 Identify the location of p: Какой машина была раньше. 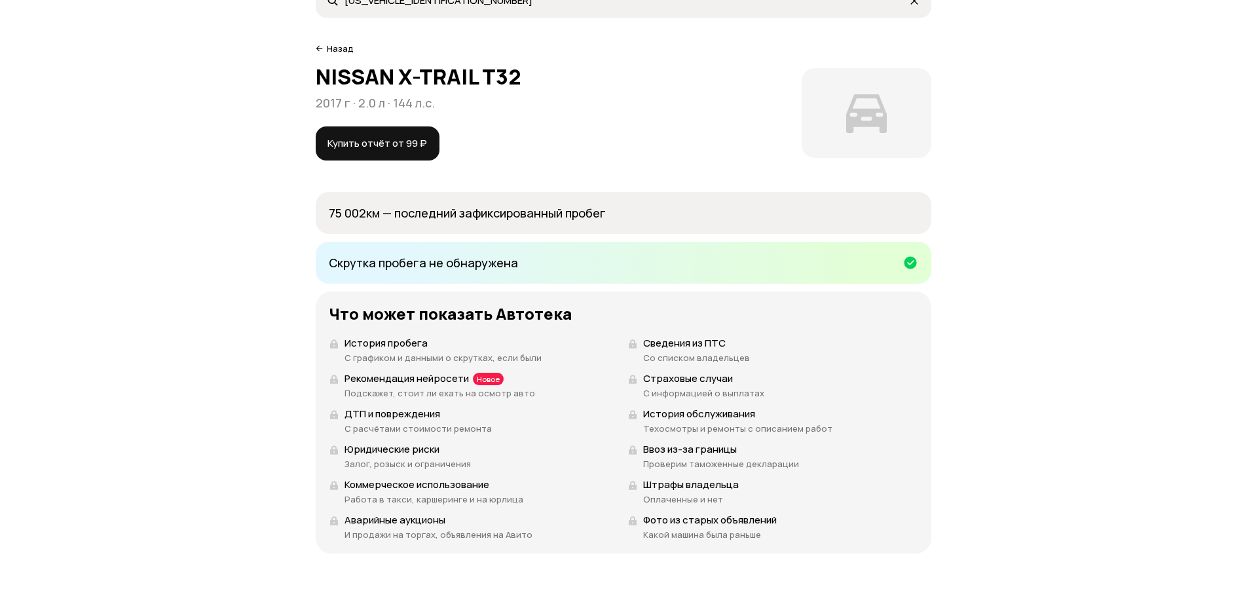
(710, 535).